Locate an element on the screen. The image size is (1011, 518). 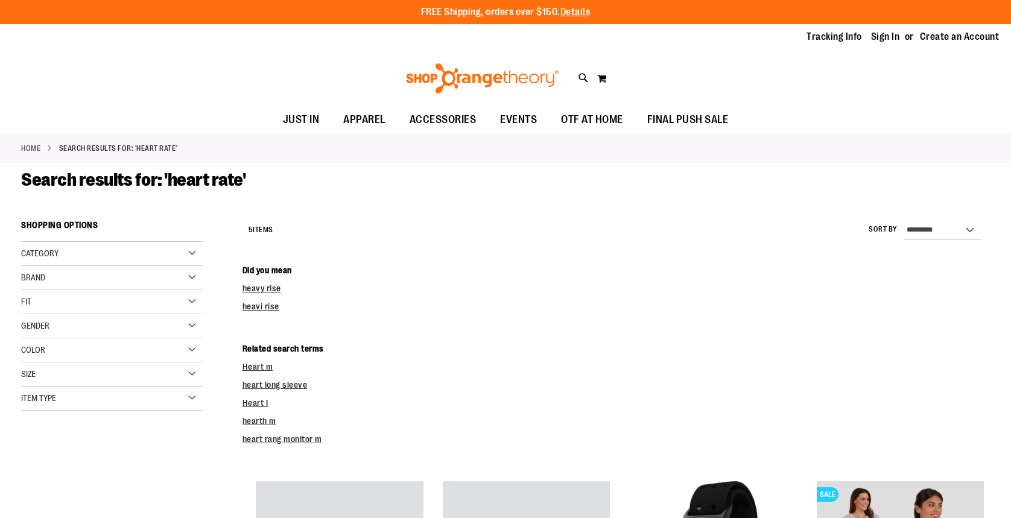
span: ACCESSORIES is located at coordinates (443, 119).